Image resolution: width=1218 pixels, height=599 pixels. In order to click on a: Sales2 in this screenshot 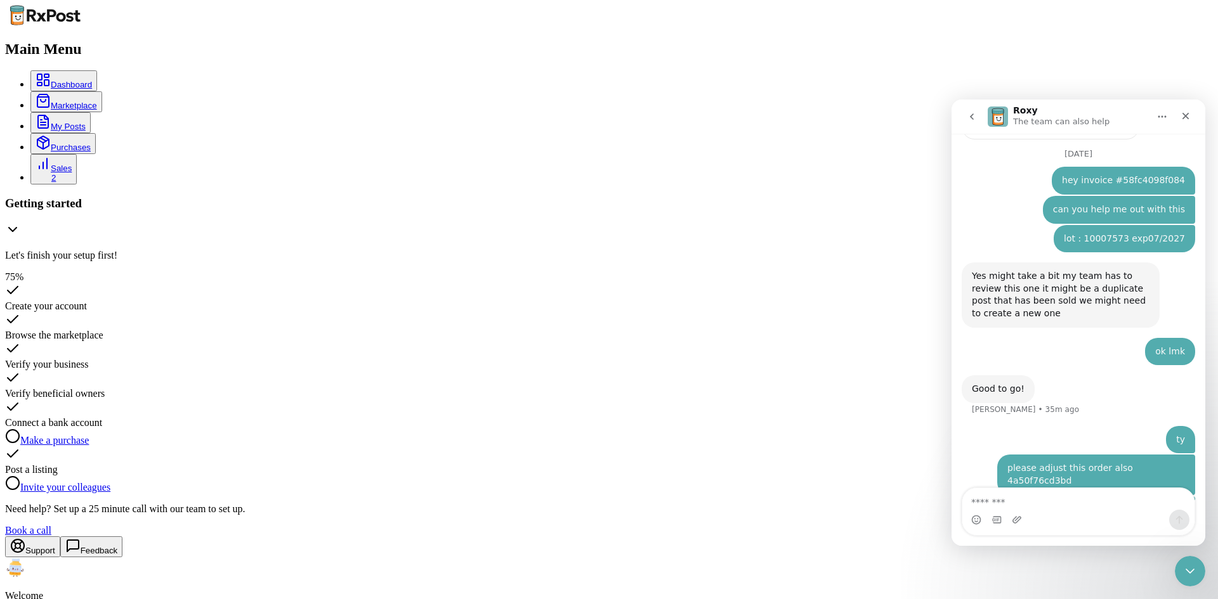, I will do `click(53, 169)`.